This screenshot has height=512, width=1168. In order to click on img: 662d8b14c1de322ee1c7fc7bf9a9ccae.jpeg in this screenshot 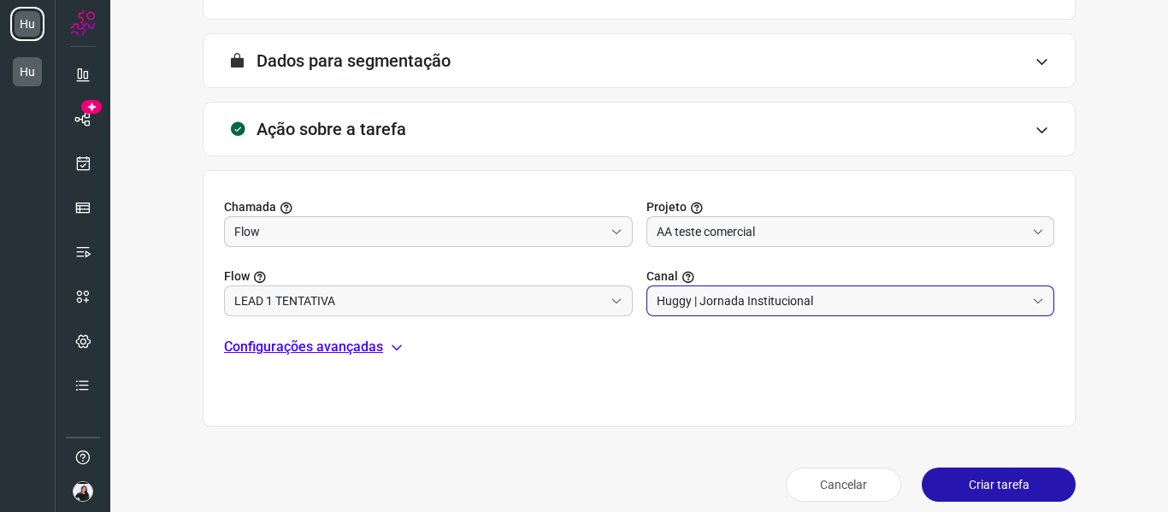, I will do `click(83, 492)`.